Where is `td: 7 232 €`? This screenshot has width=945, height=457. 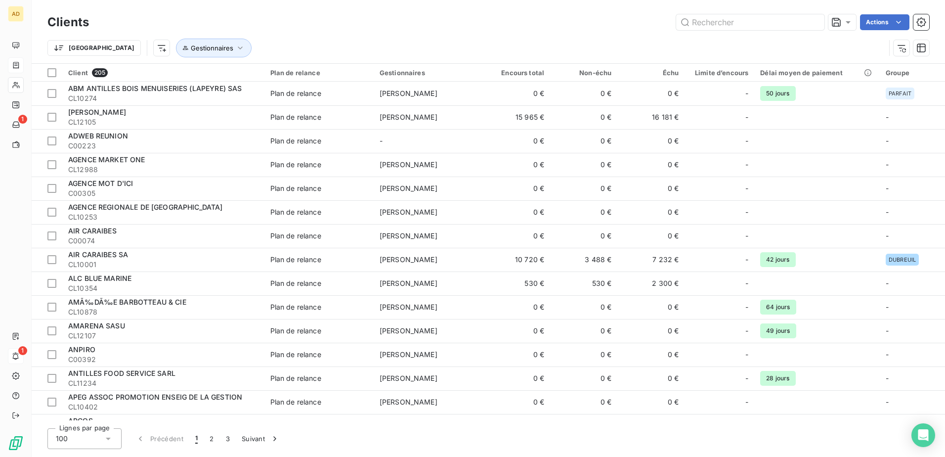 td: 7 232 € is located at coordinates (651, 259).